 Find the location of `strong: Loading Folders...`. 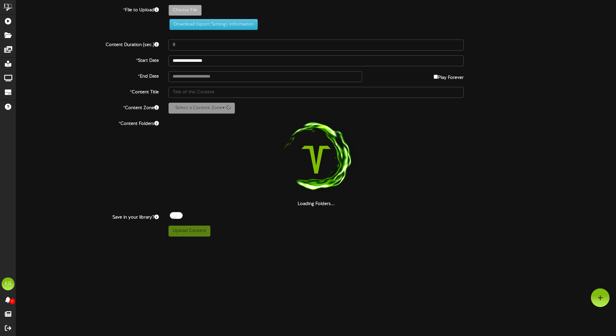

strong: Loading Folders... is located at coordinates (316, 204).